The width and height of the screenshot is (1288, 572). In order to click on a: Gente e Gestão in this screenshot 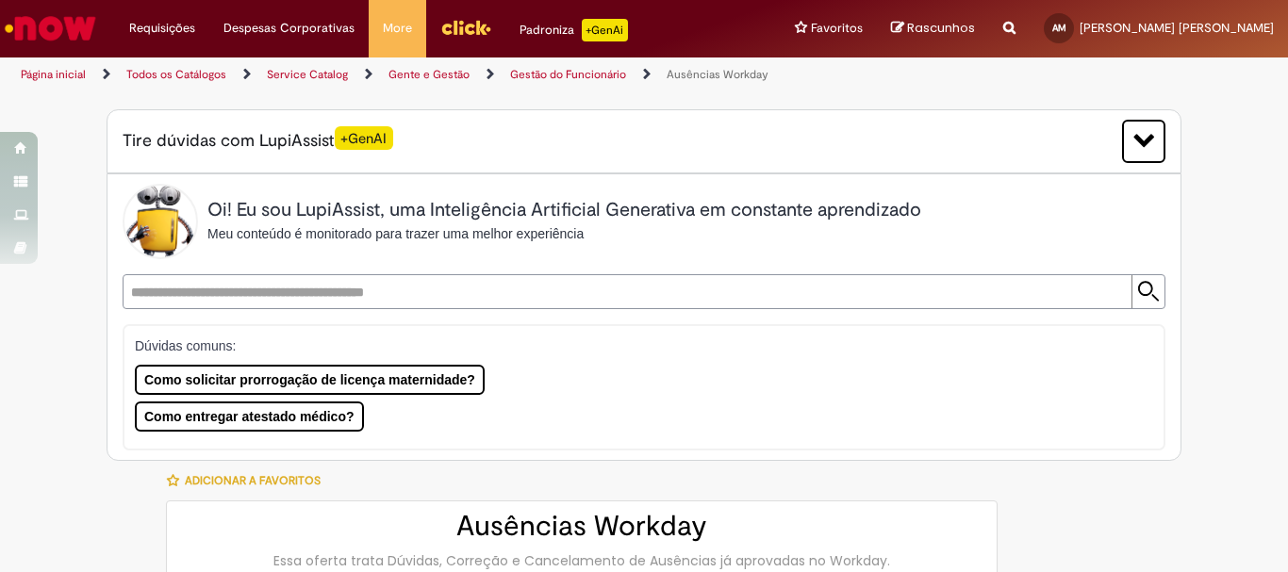, I will do `click(429, 74)`.